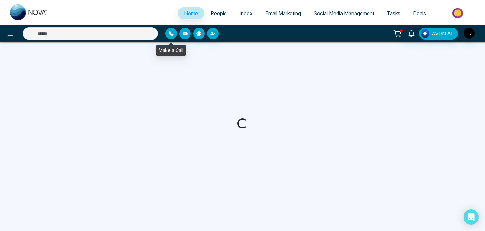  I want to click on span: People, so click(219, 13).